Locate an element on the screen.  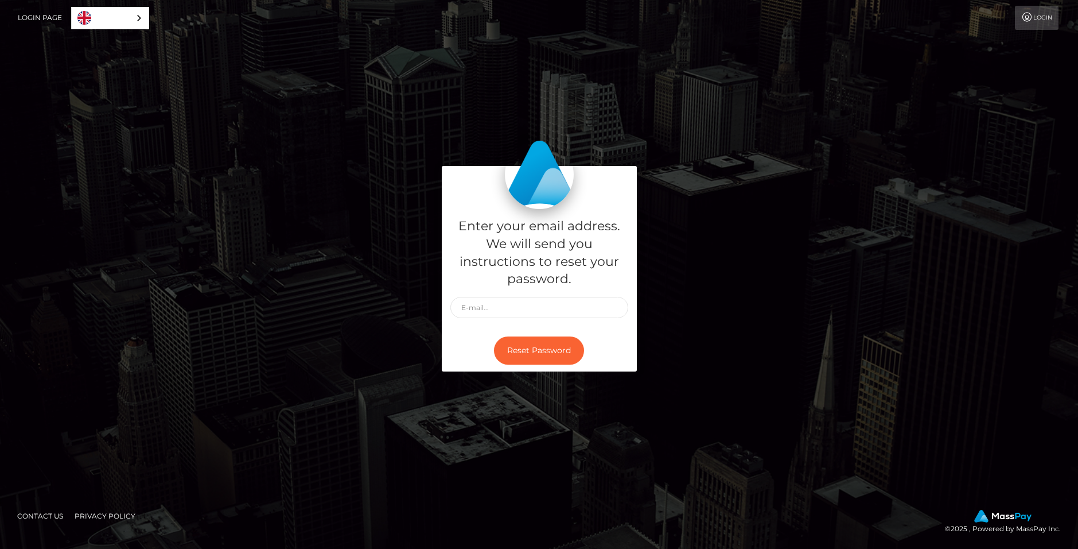
a: Contact Us is located at coordinates (40, 515).